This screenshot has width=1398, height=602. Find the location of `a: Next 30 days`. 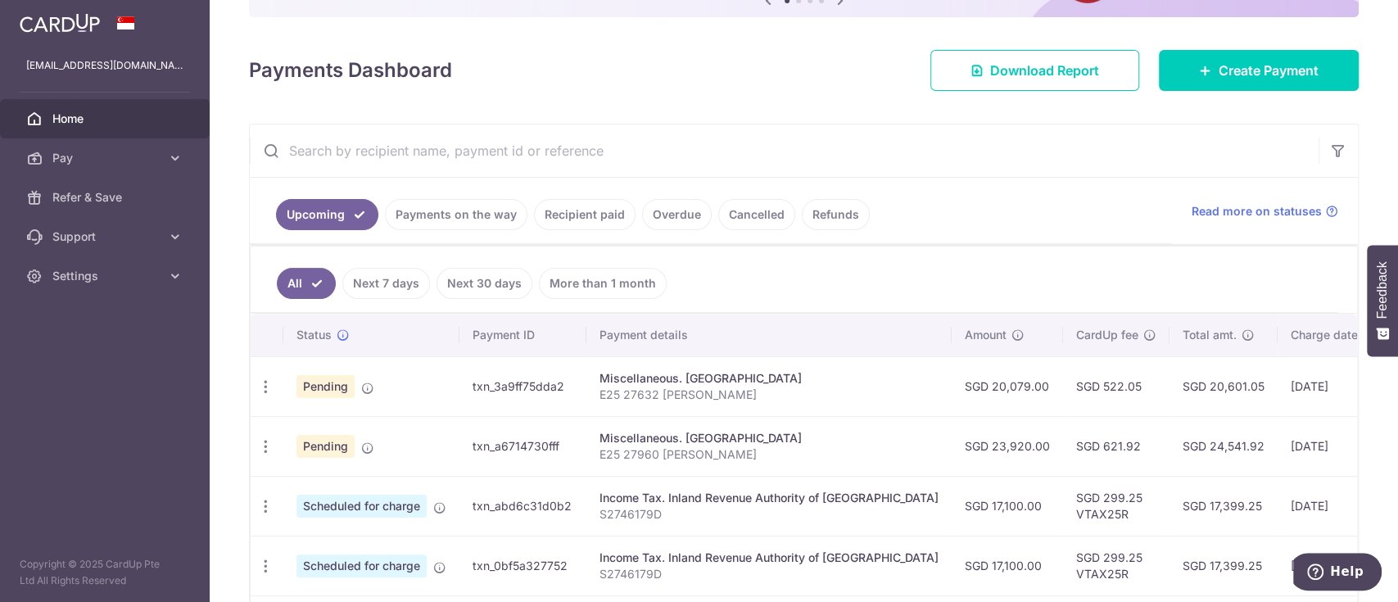

a: Next 30 days is located at coordinates (484, 283).